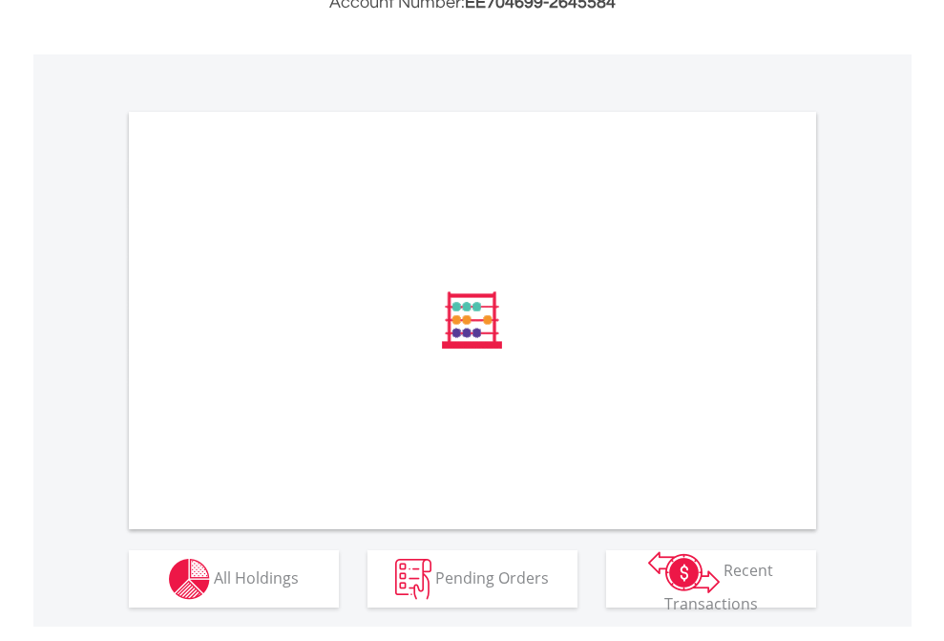 This screenshot has height=641, width=944. Describe the element at coordinates (256, 577) in the screenshot. I see `span: All Holdings` at that location.